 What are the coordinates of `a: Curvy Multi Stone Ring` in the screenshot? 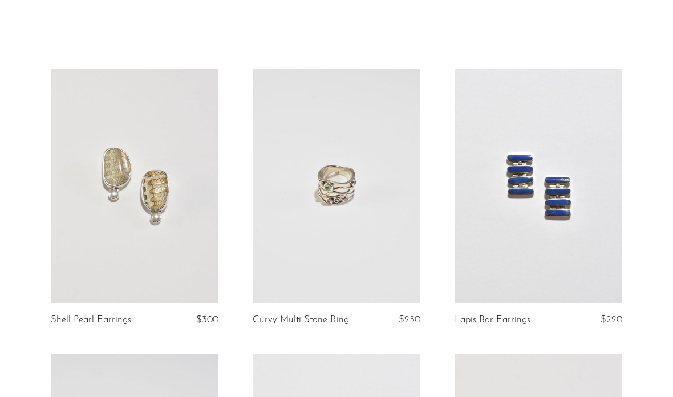 It's located at (301, 320).